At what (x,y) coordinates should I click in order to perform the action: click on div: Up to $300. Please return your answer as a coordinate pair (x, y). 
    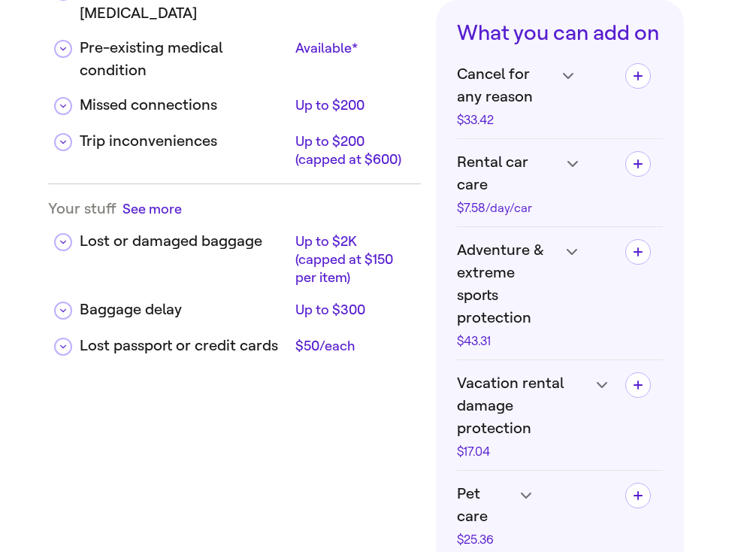
    Looking at the image, I should click on (352, 310).